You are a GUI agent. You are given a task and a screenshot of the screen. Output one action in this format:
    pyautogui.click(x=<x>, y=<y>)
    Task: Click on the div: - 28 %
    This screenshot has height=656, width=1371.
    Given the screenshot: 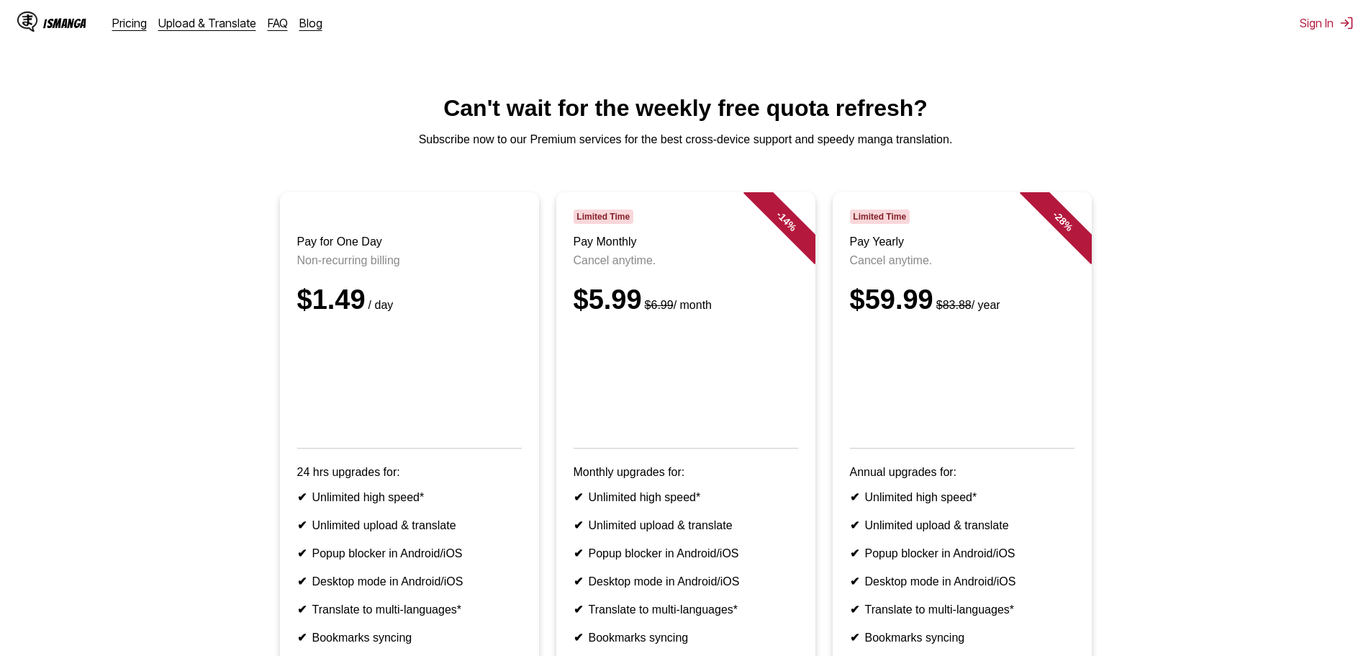 What is the action you would take?
    pyautogui.click(x=1063, y=221)
    